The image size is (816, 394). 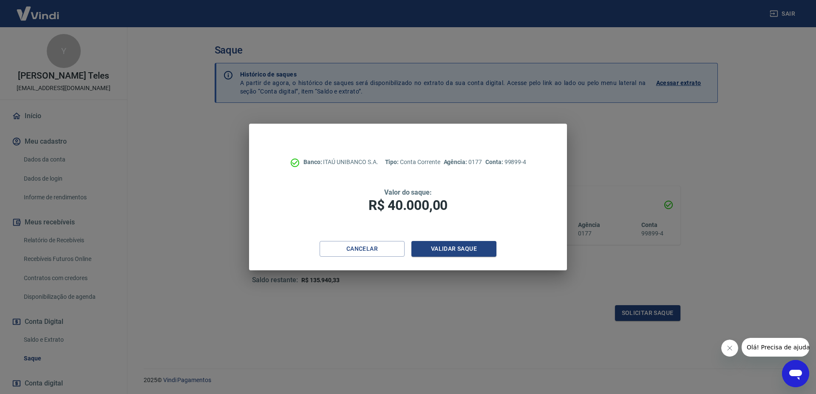 What do you see at coordinates (341, 162) in the screenshot?
I see `p: ITAÚ UNIBANCO S.A.` at bounding box center [341, 162].